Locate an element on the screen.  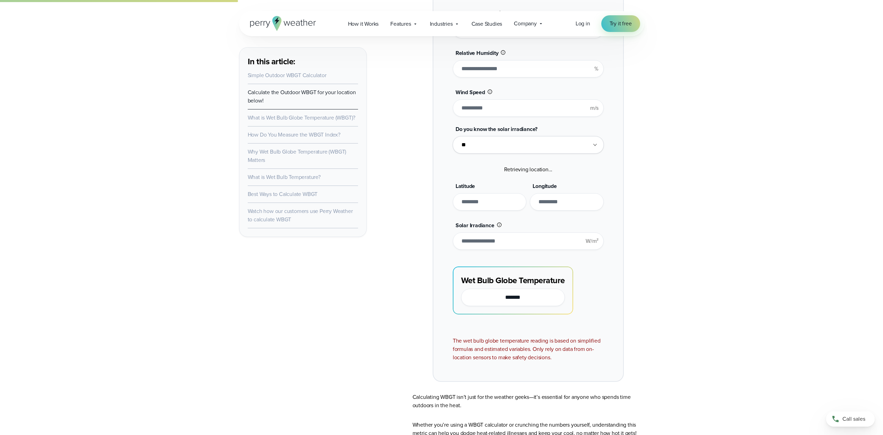
a: Why Wet Bulb Globe Temperature (WBGT) Matters is located at coordinates (297, 156).